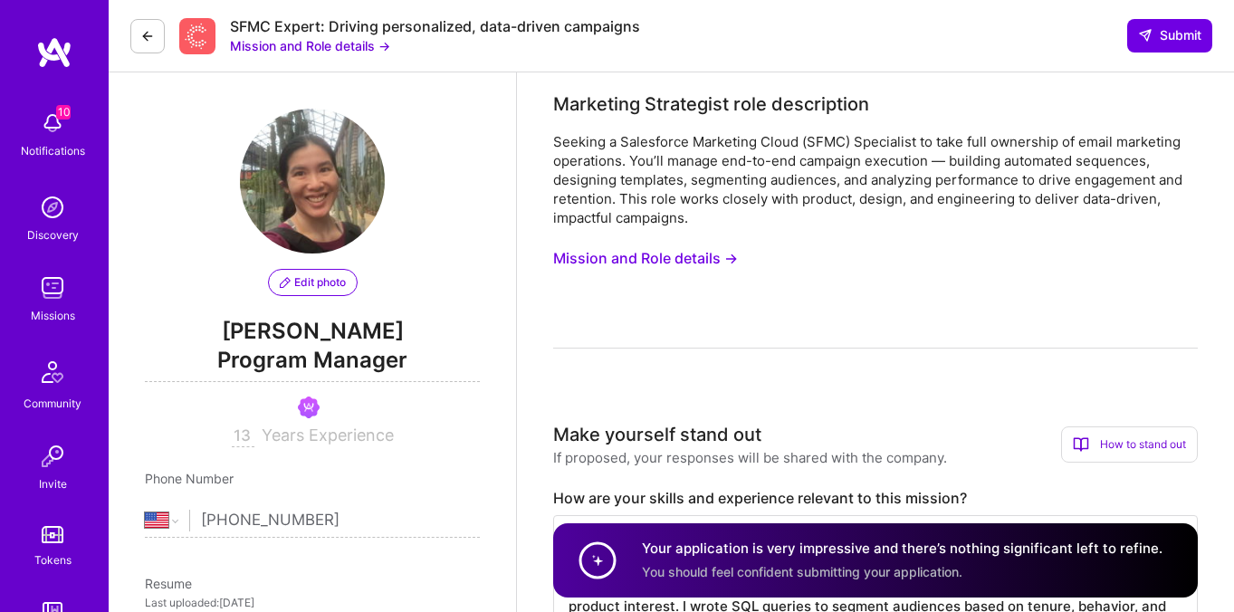 The width and height of the screenshot is (1234, 612). I want to click on div: How to stand out, so click(1129, 444).